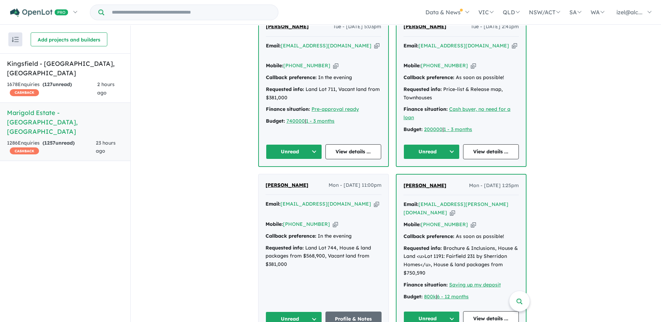 Image resolution: width=661 pixels, height=322 pixels. Describe the element at coordinates (39, 13) in the screenshot. I see `img: Openlot PRO Logo White` at that location.